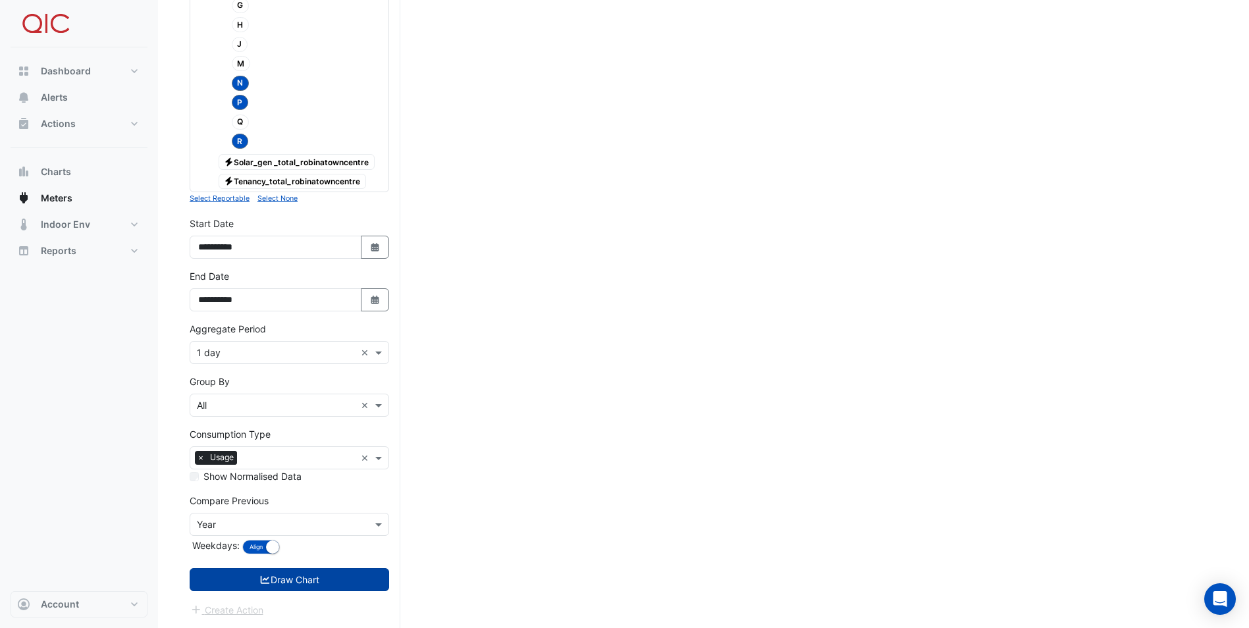  What do you see at coordinates (229, 500) in the screenshot?
I see `label: Compare Previous` at bounding box center [229, 500].